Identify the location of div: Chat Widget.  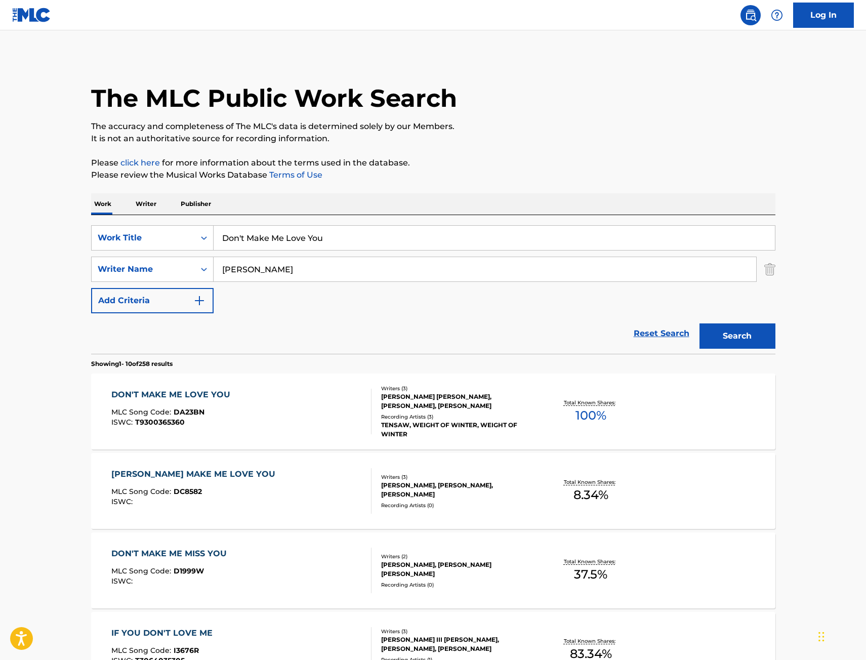
(841, 636).